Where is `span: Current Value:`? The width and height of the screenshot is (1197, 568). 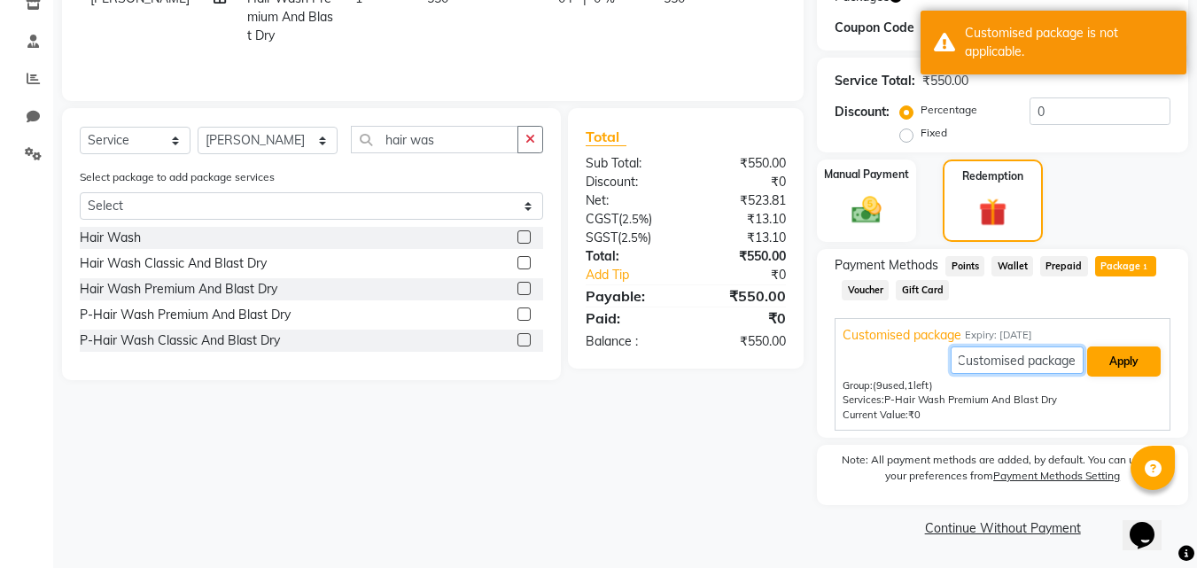
span: Current Value: is located at coordinates (875, 414).